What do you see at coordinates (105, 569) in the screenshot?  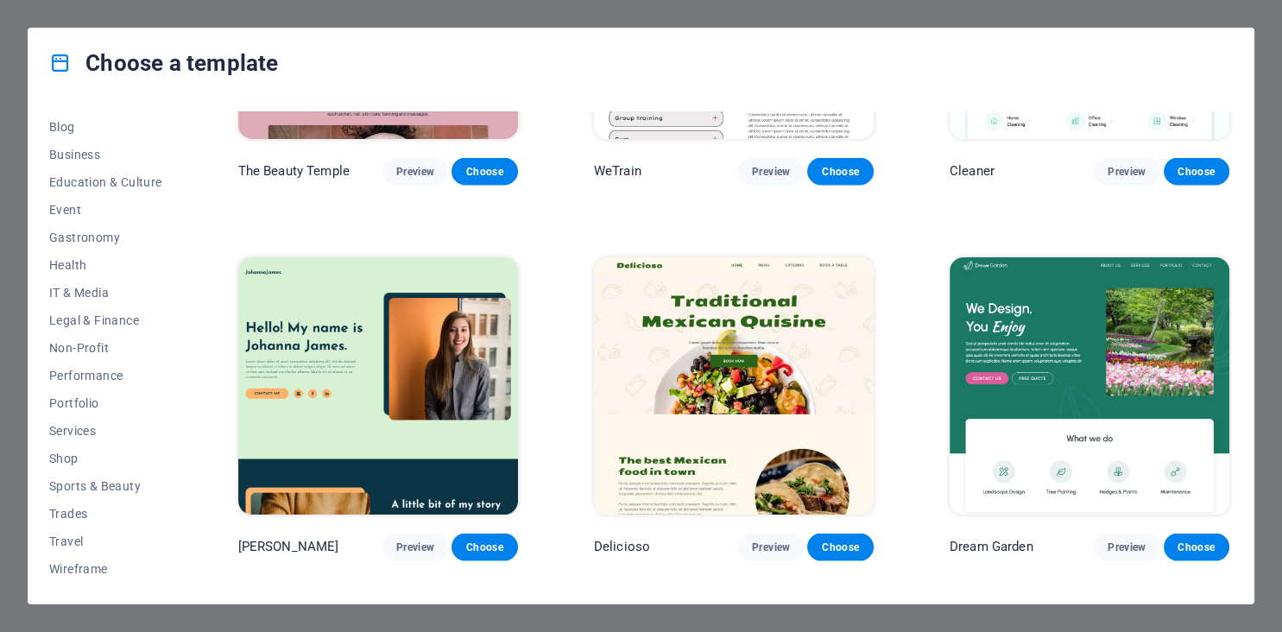 I see `button: Wireframe` at bounding box center [105, 569].